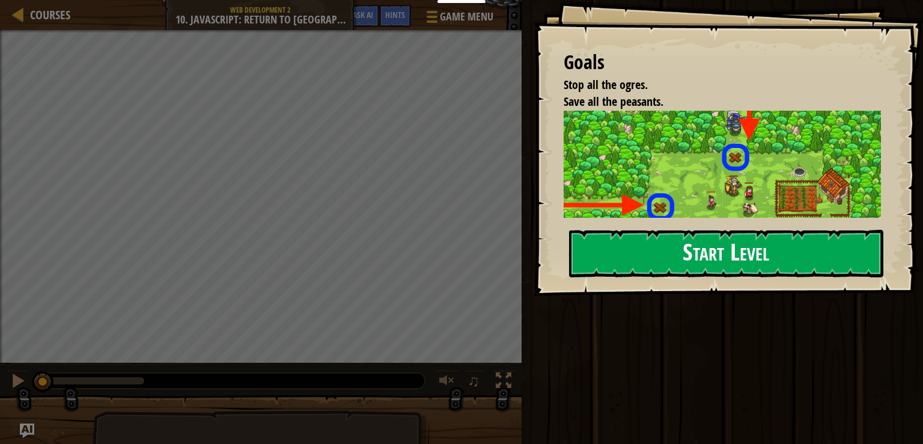  Describe the element at coordinates (726, 253) in the screenshot. I see `button: Start Level` at that location.